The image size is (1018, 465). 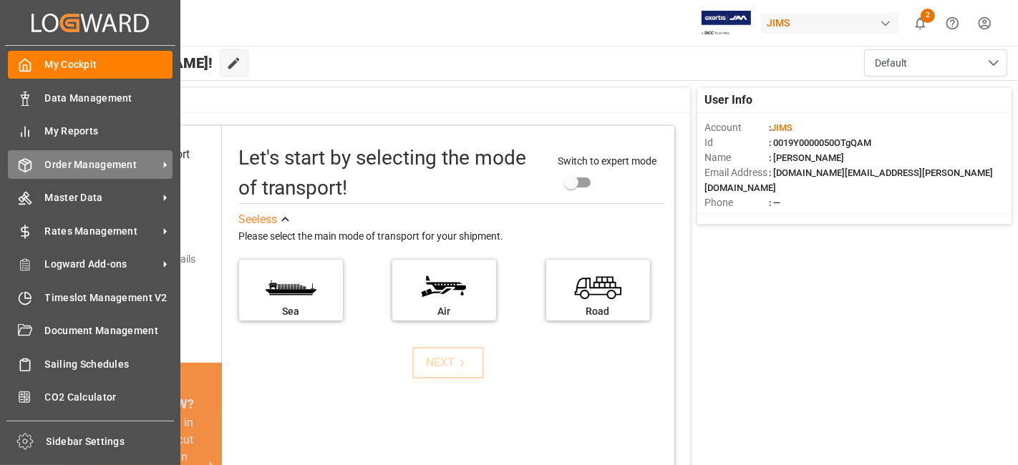 I want to click on span: Switch to expert mode, so click(x=607, y=161).